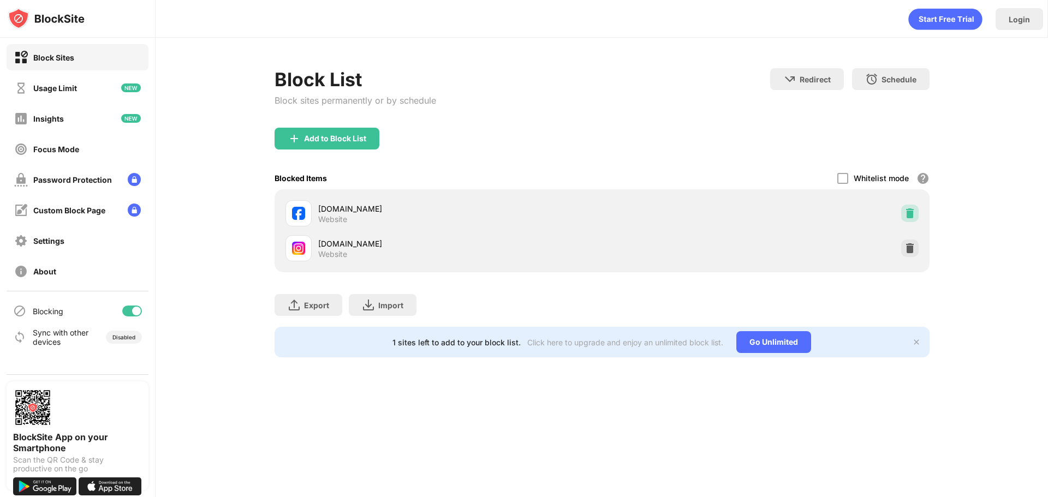  What do you see at coordinates (49, 118) in the screenshot?
I see `div: Insights` at bounding box center [49, 118].